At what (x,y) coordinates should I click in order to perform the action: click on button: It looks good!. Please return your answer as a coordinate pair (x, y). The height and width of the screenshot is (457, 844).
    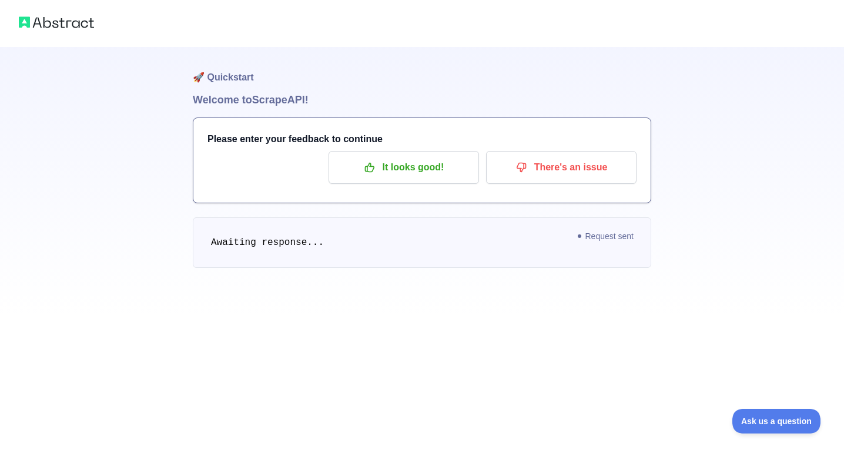
    Looking at the image, I should click on (404, 168).